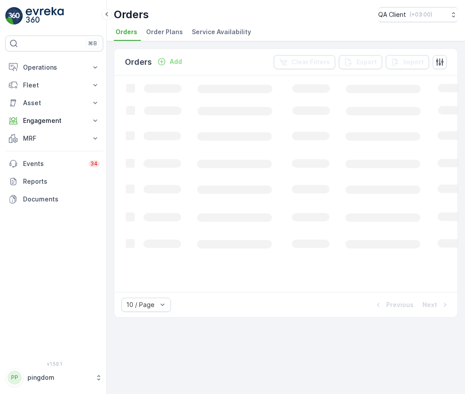 This screenshot has height=394, width=465. I want to click on p: Export, so click(367, 62).